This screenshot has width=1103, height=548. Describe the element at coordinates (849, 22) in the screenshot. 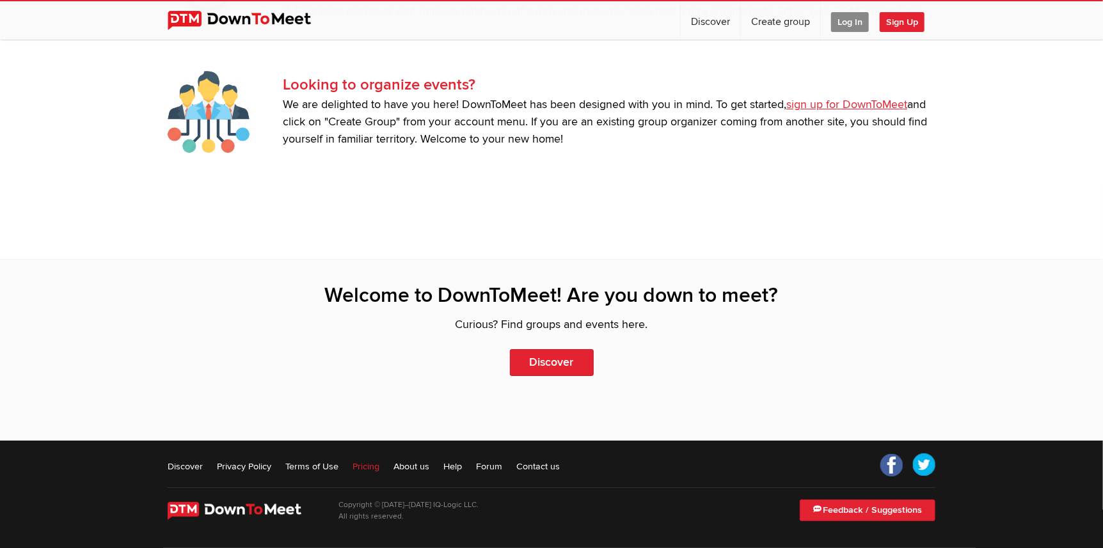

I see `span: Log In` at that location.